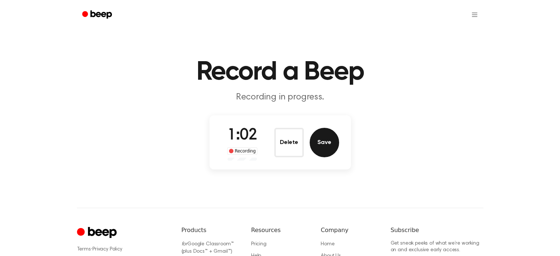  I want to click on button: Delete Audio Record, so click(289, 142).